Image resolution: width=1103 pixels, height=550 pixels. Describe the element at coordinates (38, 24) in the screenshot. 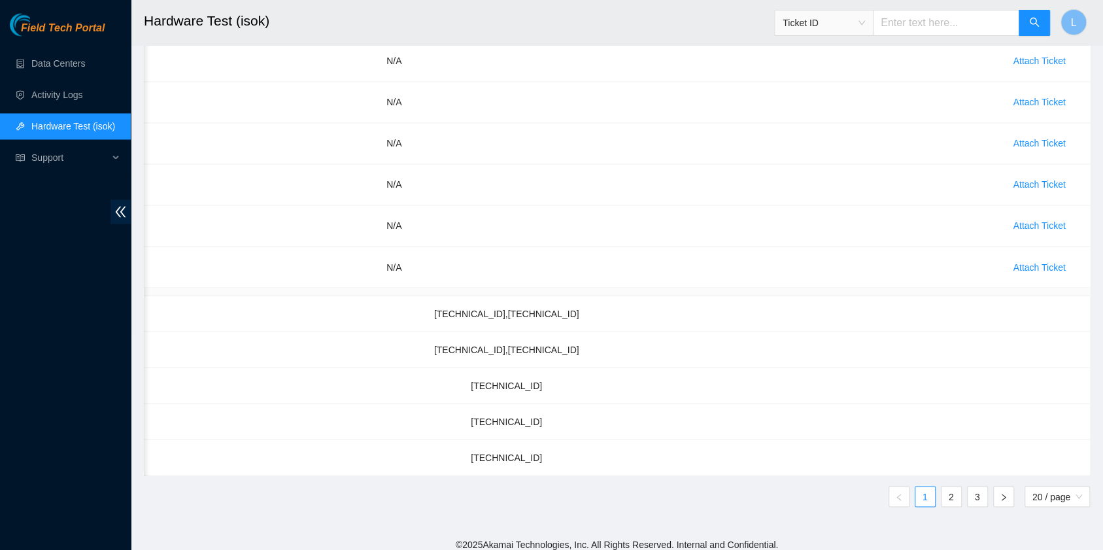

I see `img: Akamai Technologies` at that location.